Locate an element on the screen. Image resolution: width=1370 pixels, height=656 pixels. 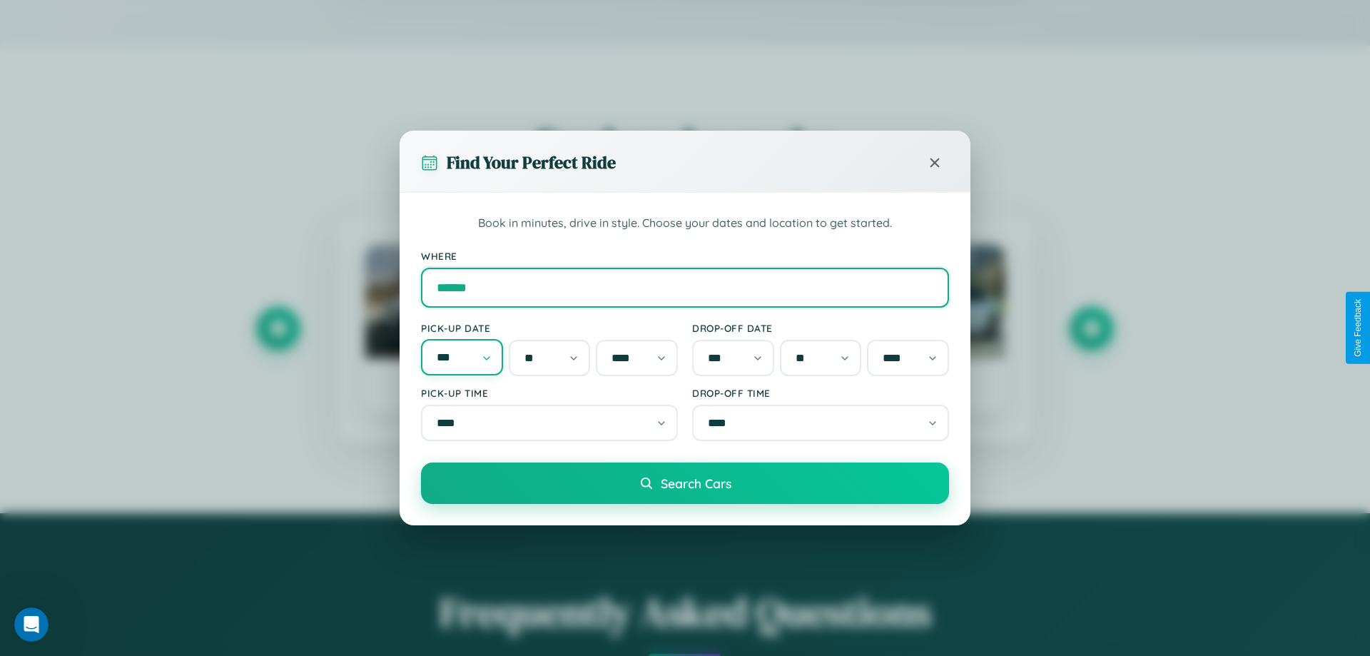
button: Search Cars is located at coordinates (685, 483).